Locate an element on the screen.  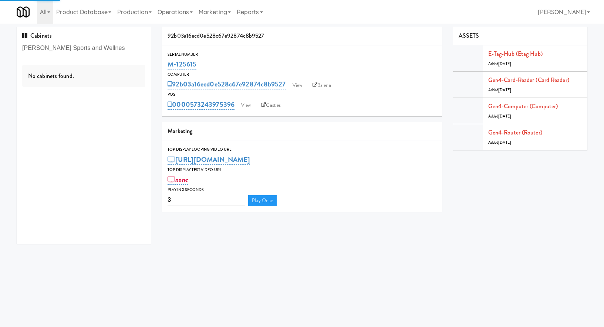
span: ASSETS is located at coordinates (469, 35).